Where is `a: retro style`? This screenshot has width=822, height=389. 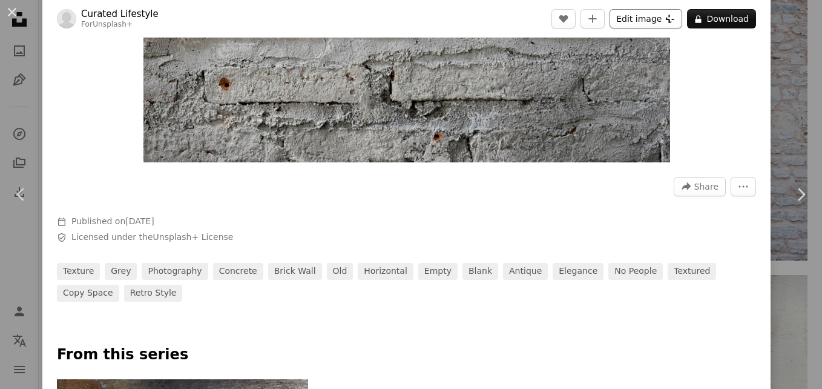
a: retro style is located at coordinates (153, 293).